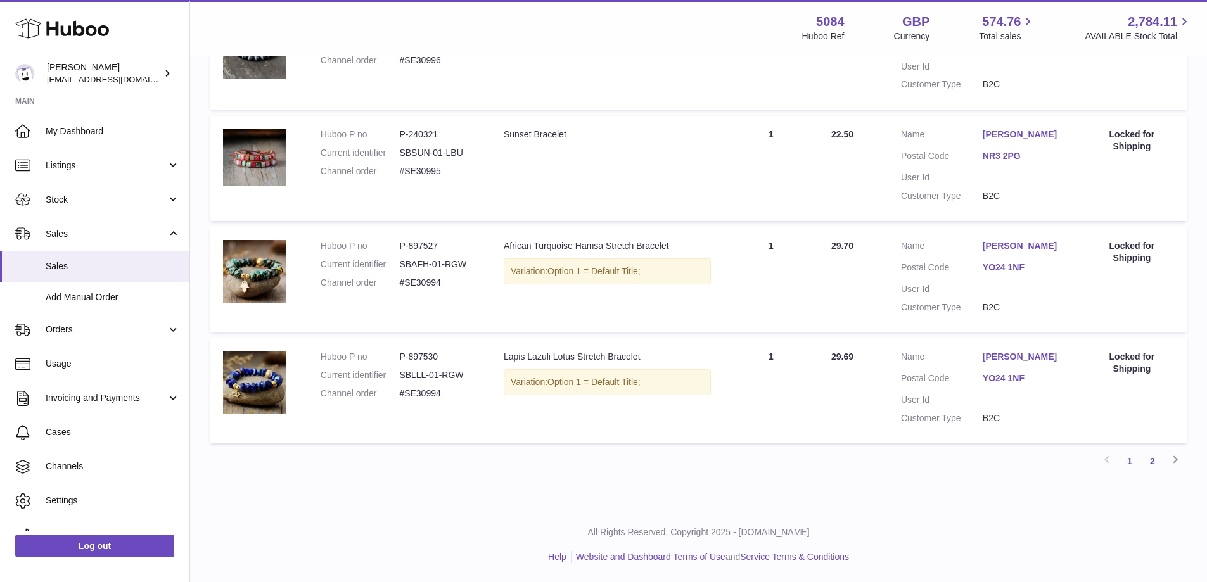 Image resolution: width=1207 pixels, height=582 pixels. I want to click on span: Add Manual Order, so click(113, 297).